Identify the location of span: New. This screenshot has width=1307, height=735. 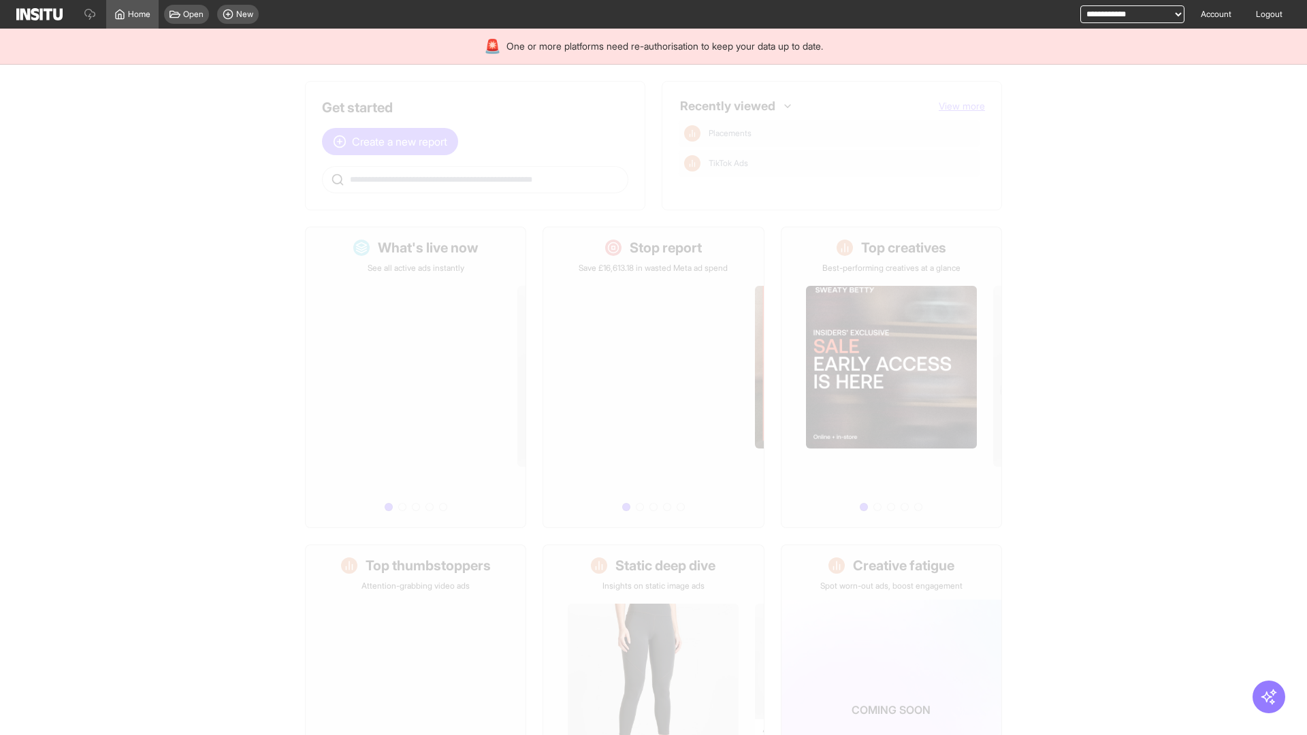
(244, 14).